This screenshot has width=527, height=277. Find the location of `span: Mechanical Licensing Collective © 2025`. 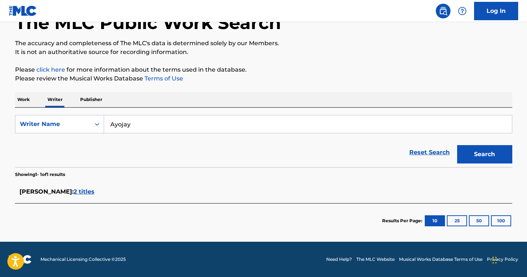

span: Mechanical Licensing Collective © 2025 is located at coordinates (83, 260).